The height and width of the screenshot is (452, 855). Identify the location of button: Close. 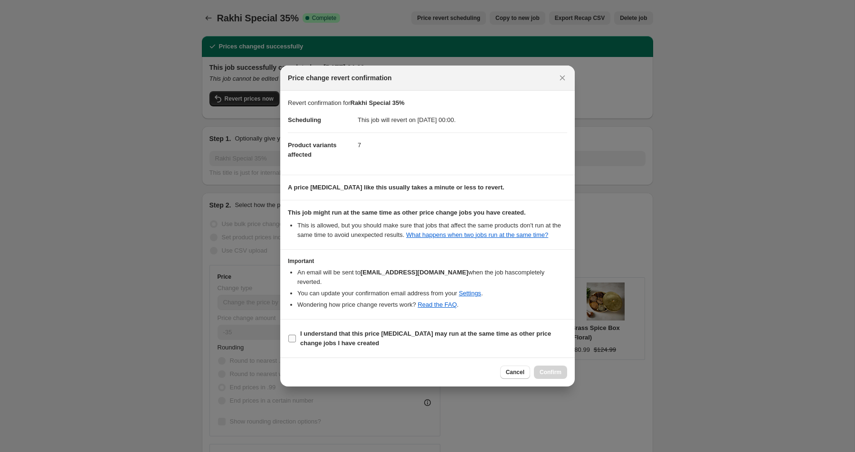
(563, 78).